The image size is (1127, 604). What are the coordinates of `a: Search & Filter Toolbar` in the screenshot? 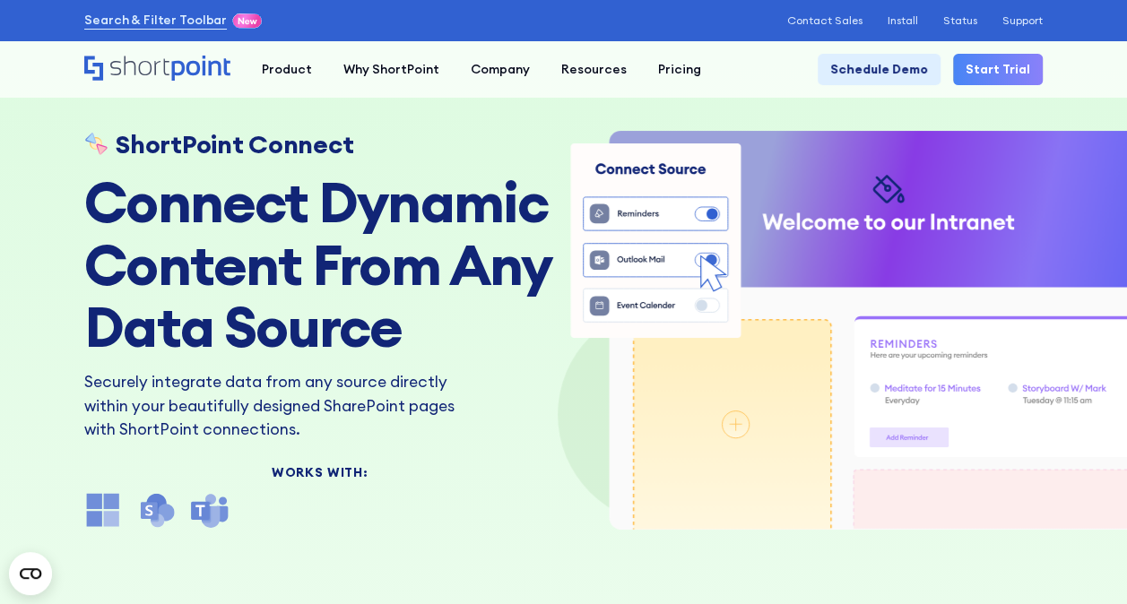 It's located at (155, 20).